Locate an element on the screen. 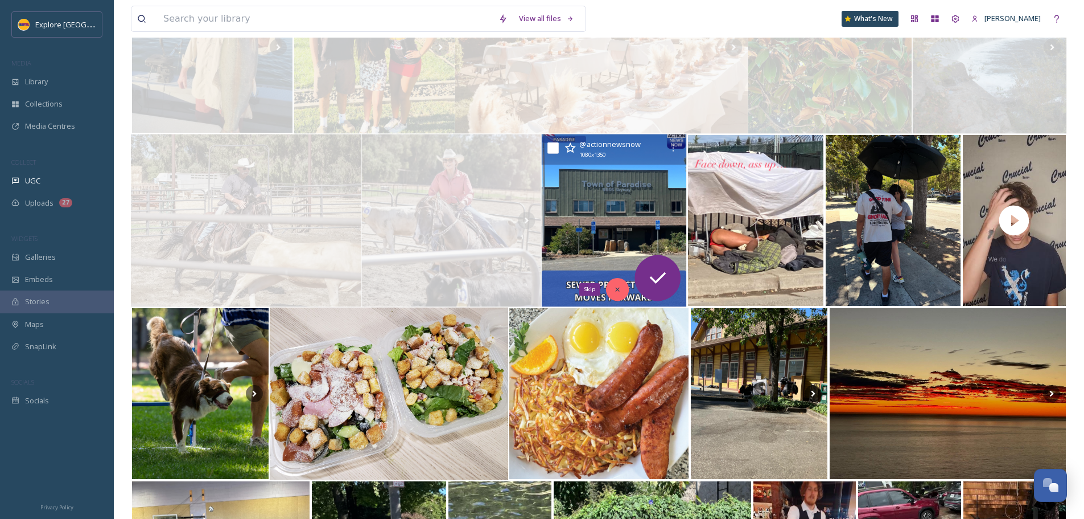 Image resolution: width=1084 pixels, height=519 pixels. img: Sunset over the Atlantic. Llandudno Ravine, Table Mountain. is located at coordinates (948, 393).